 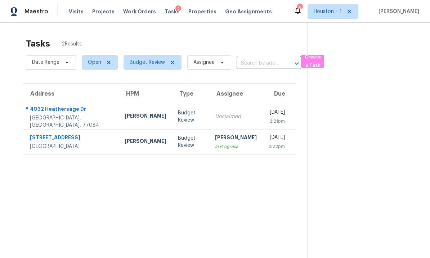 I want to click on span: Assignee, so click(x=204, y=62).